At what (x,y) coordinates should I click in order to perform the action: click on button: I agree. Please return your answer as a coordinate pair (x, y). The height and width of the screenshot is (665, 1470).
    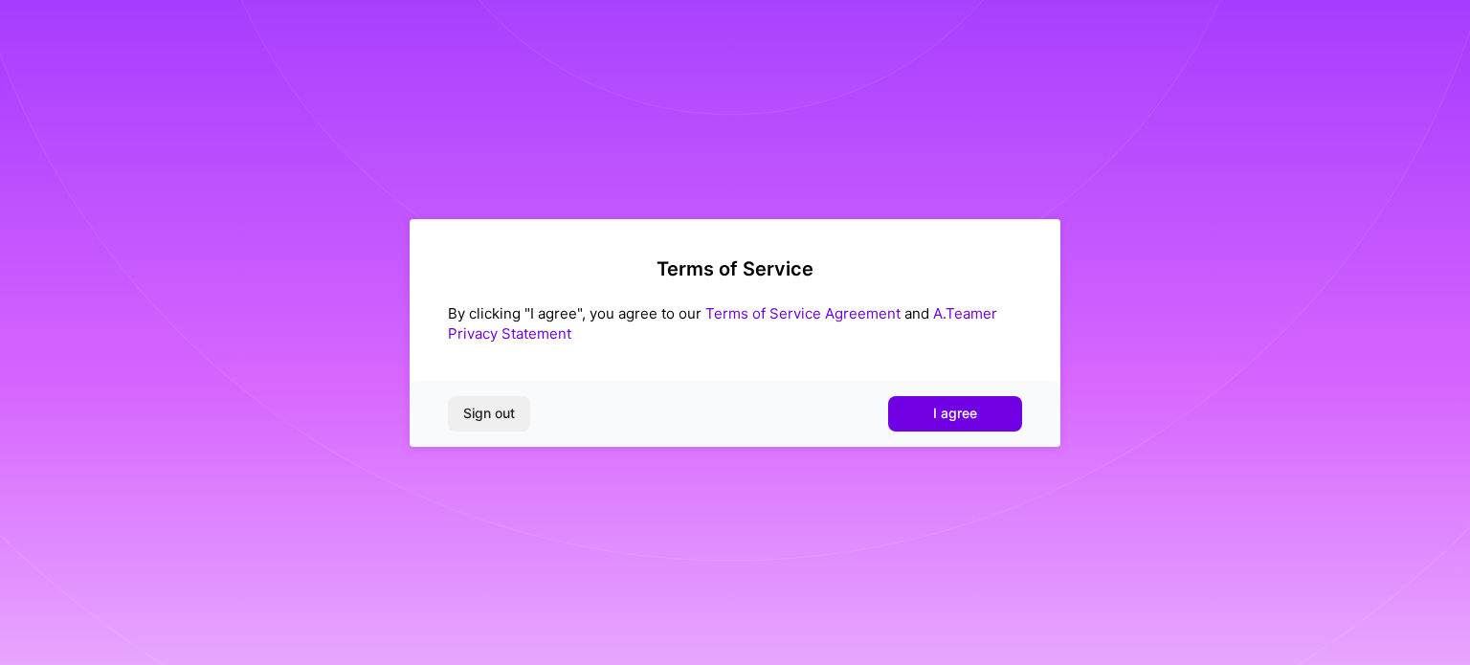
    Looking at the image, I should click on (955, 413).